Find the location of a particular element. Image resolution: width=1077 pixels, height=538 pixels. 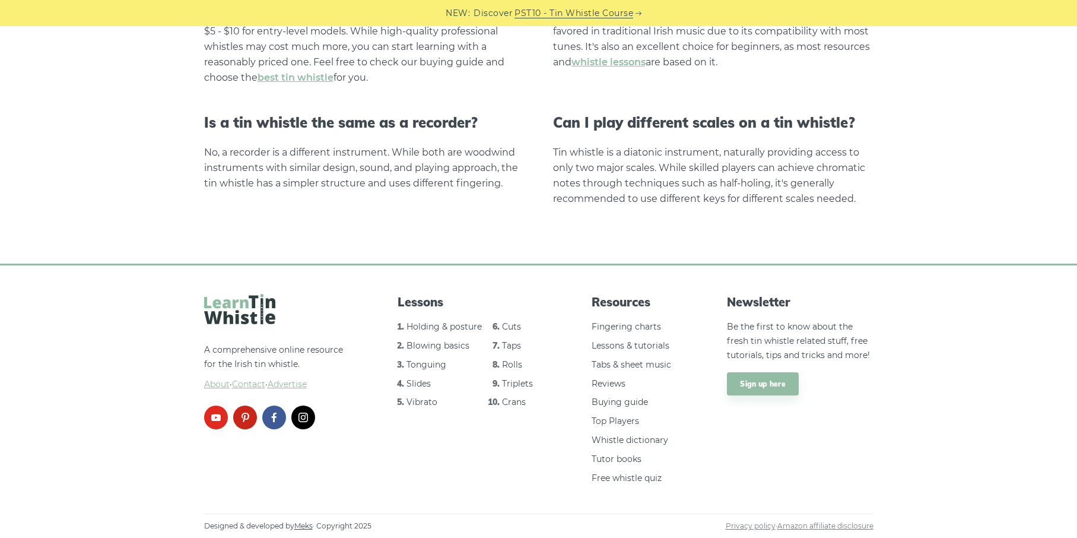

a: Whistle dictionary is located at coordinates (630, 440).